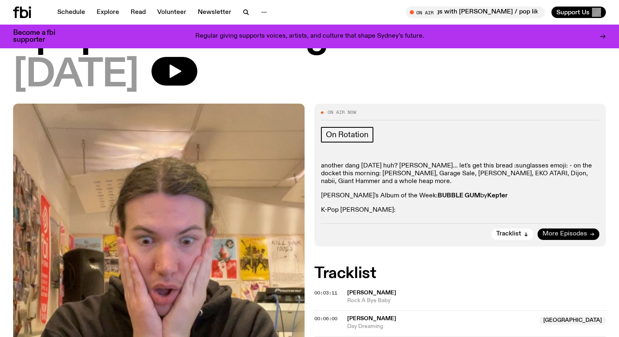 Image resolution: width=619 pixels, height=337 pixels. What do you see at coordinates (172, 12) in the screenshot?
I see `a: Volunteer` at bounding box center [172, 12].